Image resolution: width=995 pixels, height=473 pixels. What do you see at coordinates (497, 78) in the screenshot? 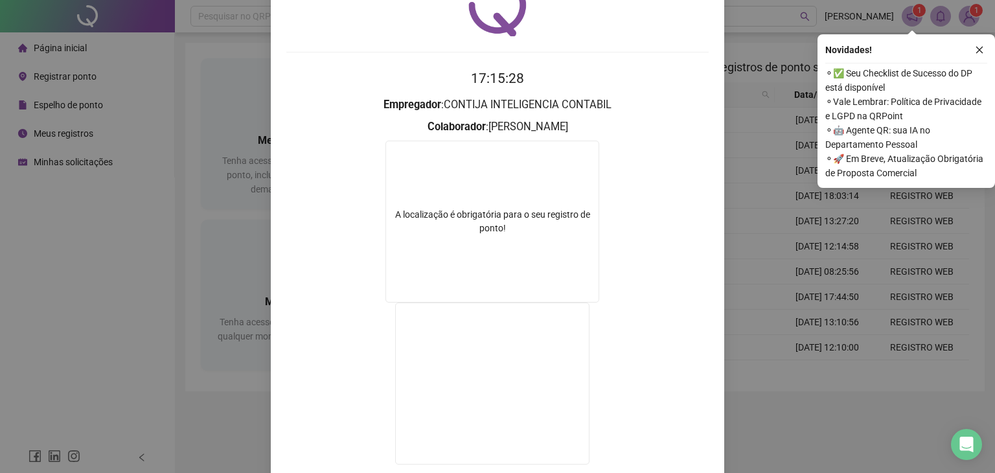
I see `time: 17:15:28` at bounding box center [497, 78].